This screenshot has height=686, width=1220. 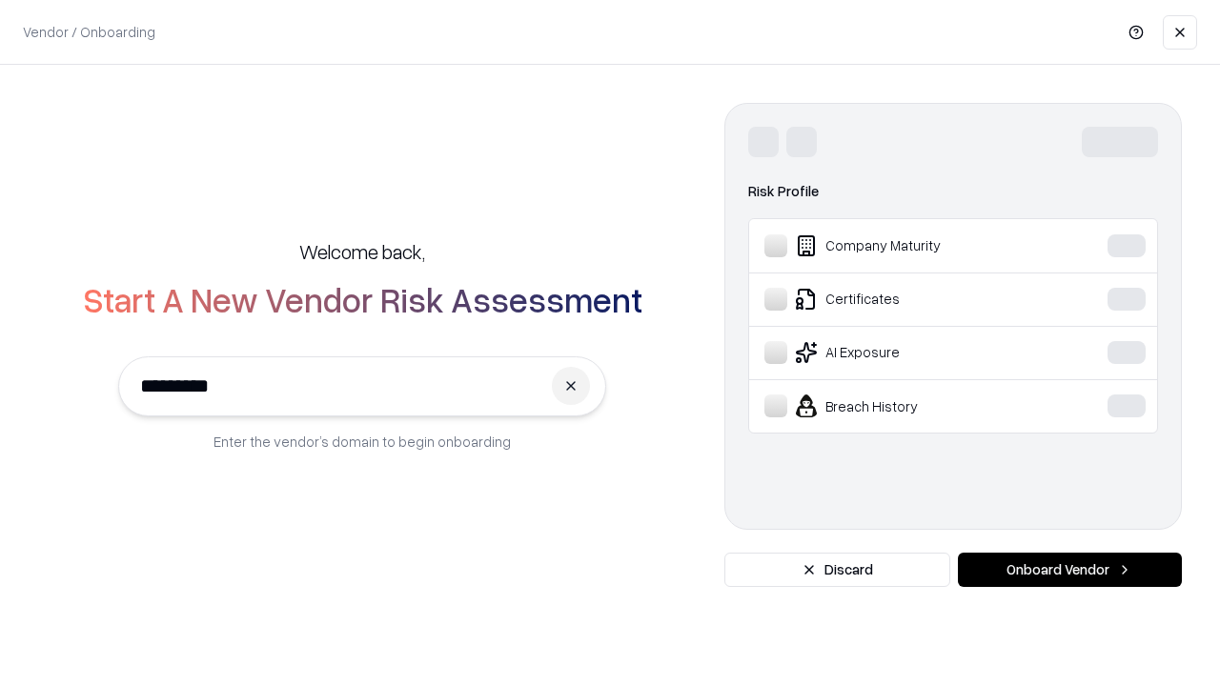 What do you see at coordinates (906, 353) in the screenshot?
I see `div: AI Exposure` at bounding box center [906, 353].